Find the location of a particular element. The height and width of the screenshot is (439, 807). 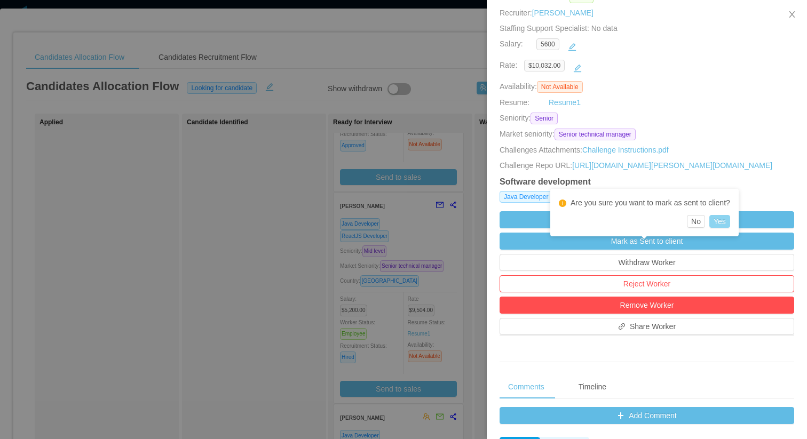

span: Staffing Support Specialist: is located at coordinates (558, 28).